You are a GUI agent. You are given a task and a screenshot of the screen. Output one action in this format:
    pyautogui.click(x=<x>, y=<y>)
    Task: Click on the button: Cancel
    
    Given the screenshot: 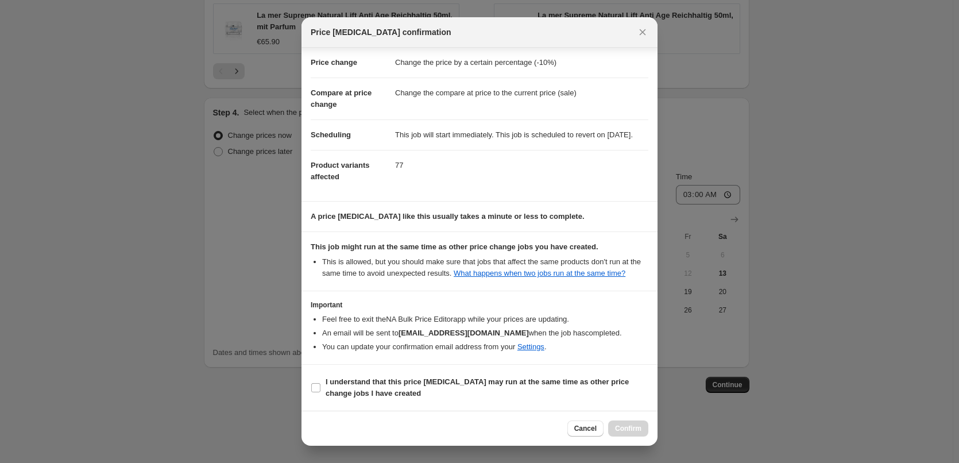 What is the action you would take?
    pyautogui.click(x=585, y=428)
    